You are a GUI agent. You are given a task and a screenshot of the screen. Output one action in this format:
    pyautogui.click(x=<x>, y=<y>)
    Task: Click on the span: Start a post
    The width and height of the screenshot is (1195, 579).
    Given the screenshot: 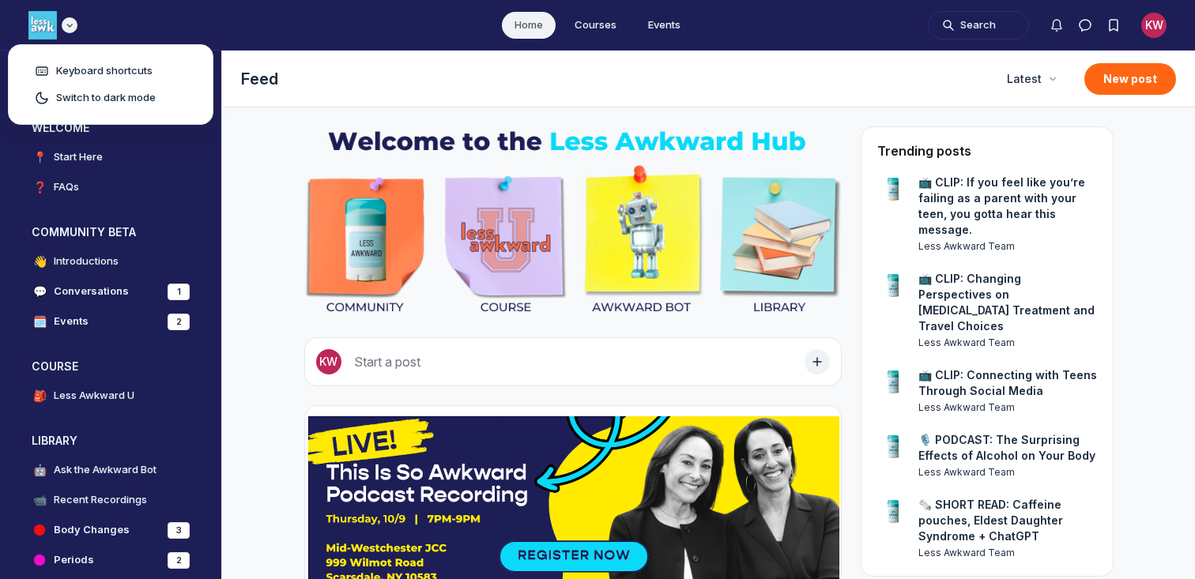 What is the action you would take?
    pyautogui.click(x=387, y=362)
    